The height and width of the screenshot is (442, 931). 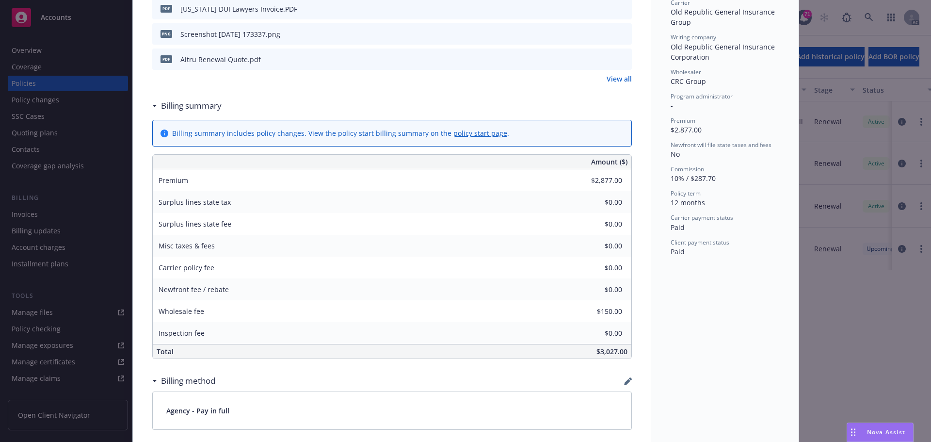 What do you see at coordinates (723, 17) in the screenshot?
I see `span: Old Republic General Insurance Group` at bounding box center [723, 17].